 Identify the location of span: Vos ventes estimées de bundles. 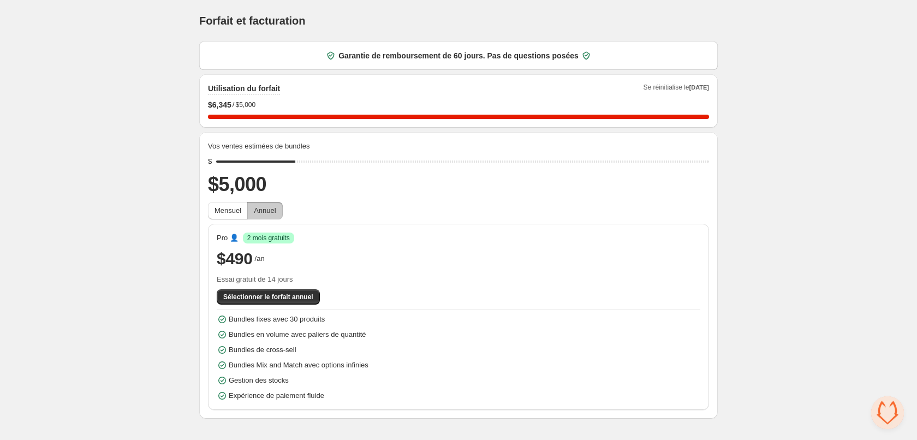
(259, 146).